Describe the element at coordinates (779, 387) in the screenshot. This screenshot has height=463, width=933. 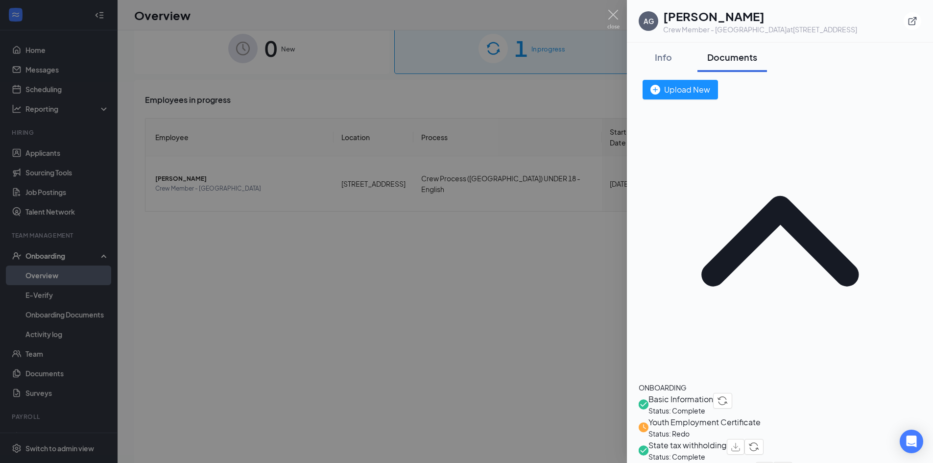
I see `div: ONBOARDING` at that location.